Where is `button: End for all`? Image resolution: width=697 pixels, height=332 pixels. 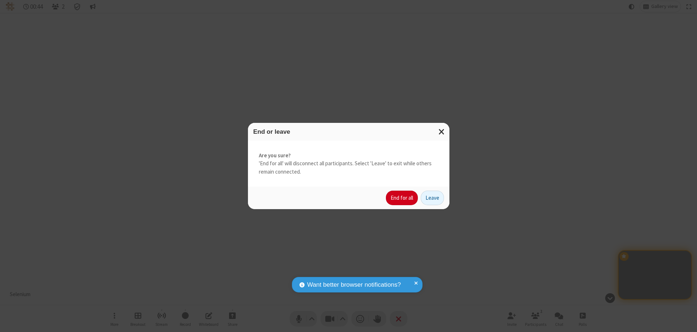 button: End for all is located at coordinates (402, 198).